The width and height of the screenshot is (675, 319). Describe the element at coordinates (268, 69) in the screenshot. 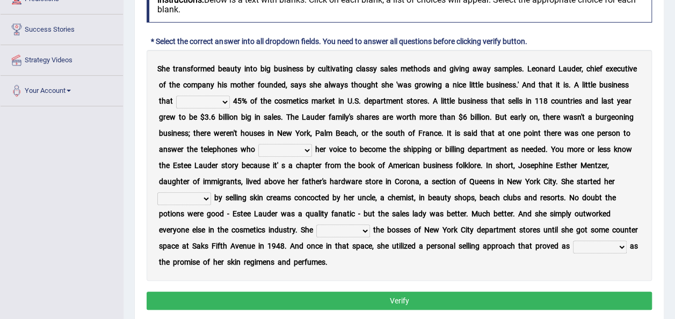

I see `b: g` at that location.